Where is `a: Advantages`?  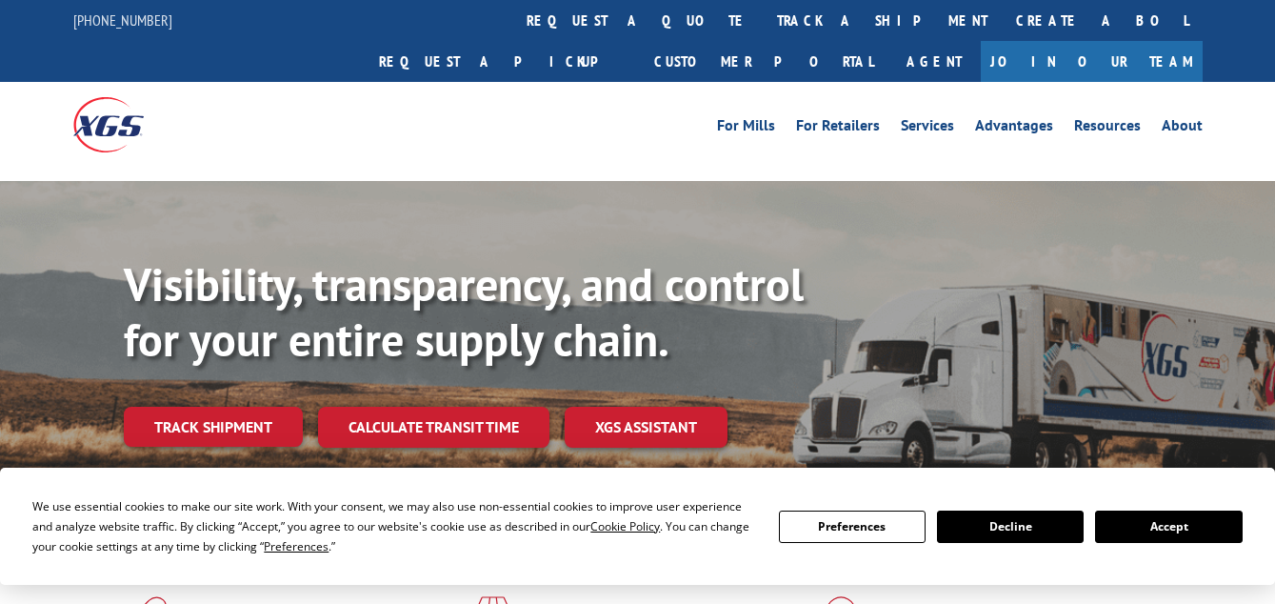
a: Advantages is located at coordinates (1014, 129).